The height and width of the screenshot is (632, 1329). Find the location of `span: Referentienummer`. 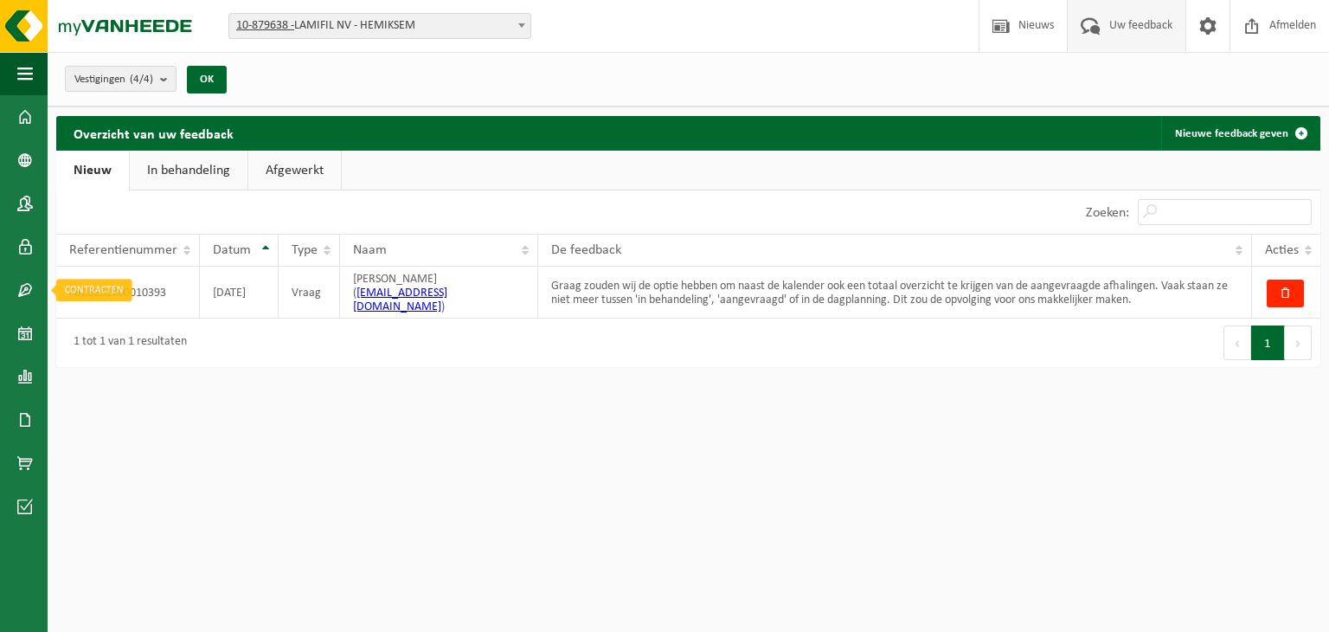

span: Referentienummer is located at coordinates (123, 250).